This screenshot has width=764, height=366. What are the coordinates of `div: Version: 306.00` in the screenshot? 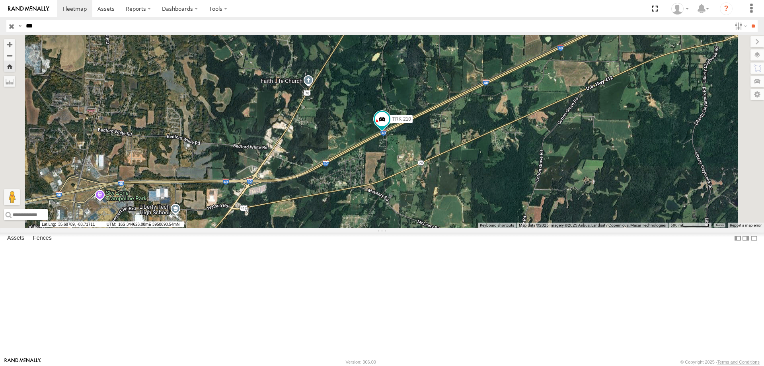 It's located at (361, 362).